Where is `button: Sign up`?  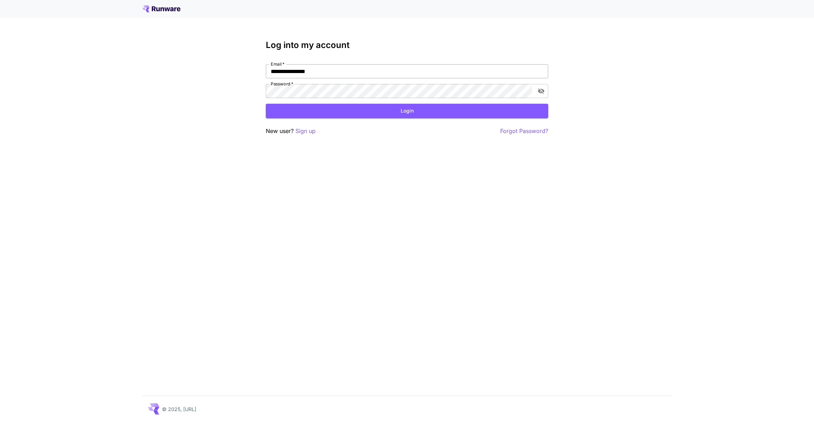 button: Sign up is located at coordinates (305, 131).